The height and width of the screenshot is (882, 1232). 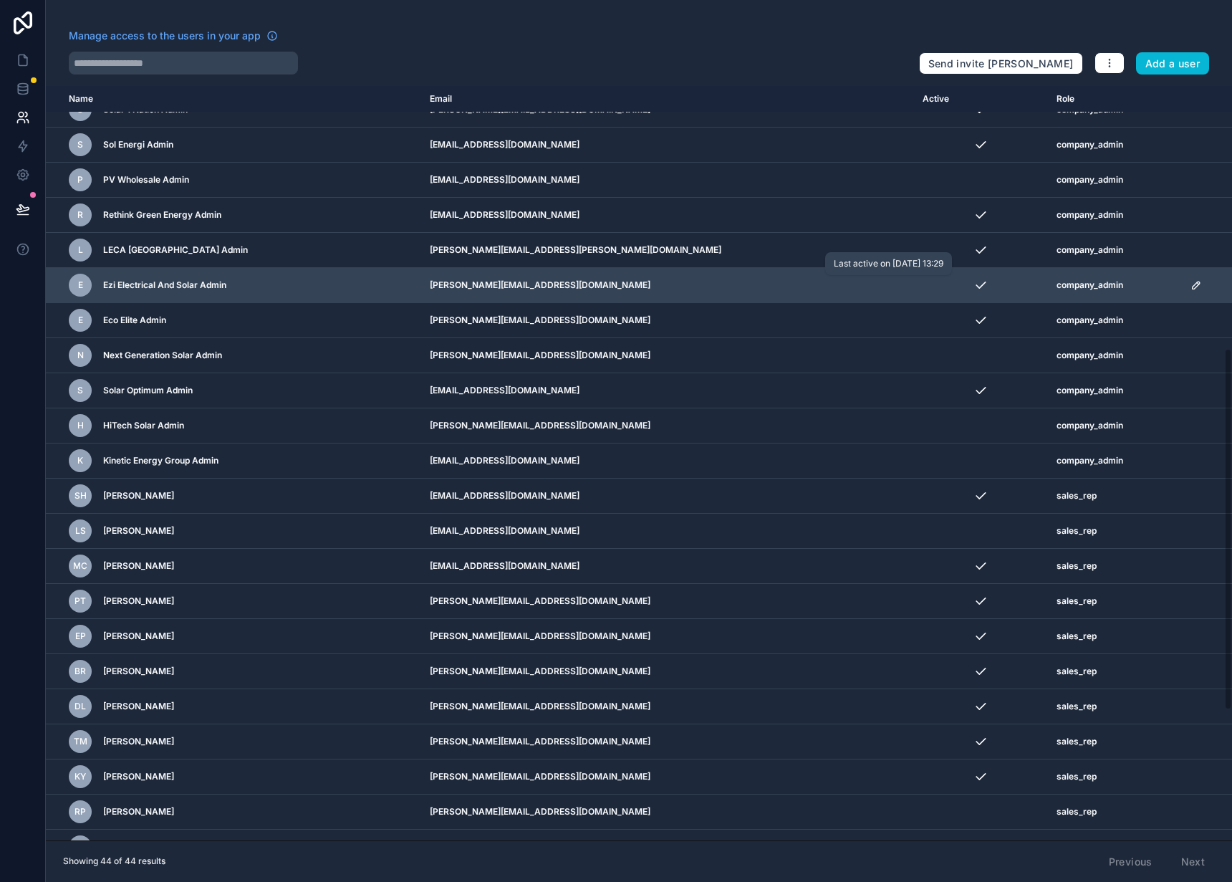 I want to click on span: MC, so click(x=80, y=566).